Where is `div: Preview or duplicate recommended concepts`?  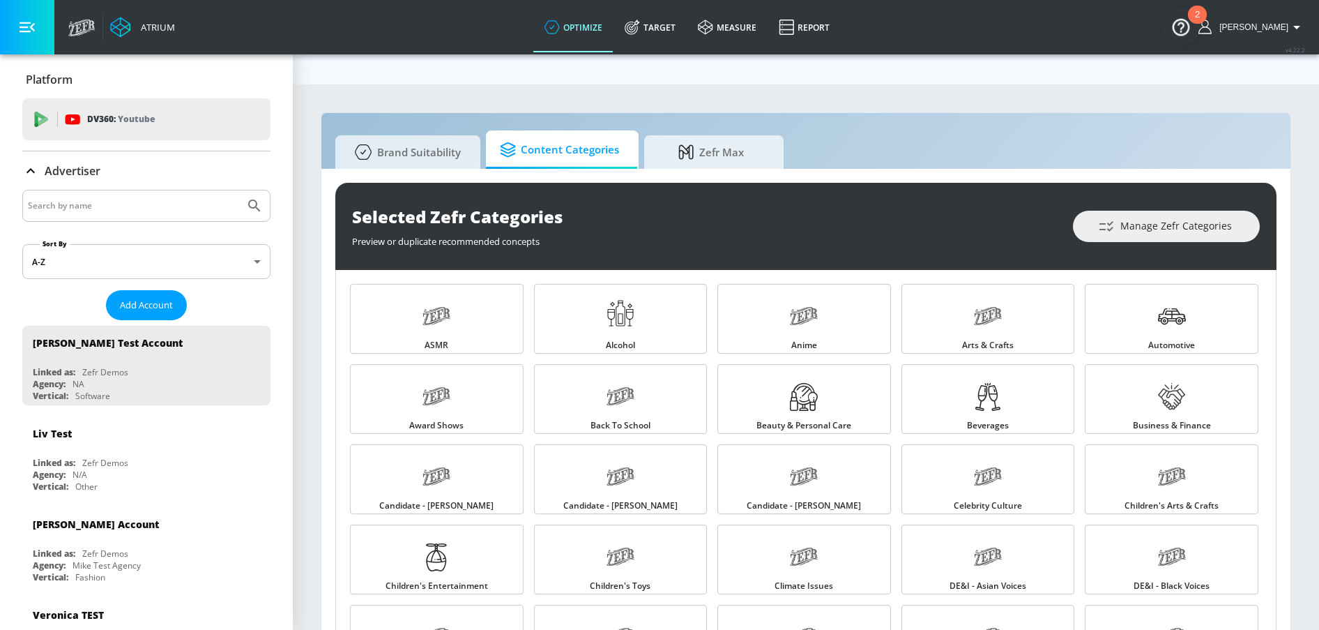 div: Preview or duplicate recommended concepts is located at coordinates (706, 238).